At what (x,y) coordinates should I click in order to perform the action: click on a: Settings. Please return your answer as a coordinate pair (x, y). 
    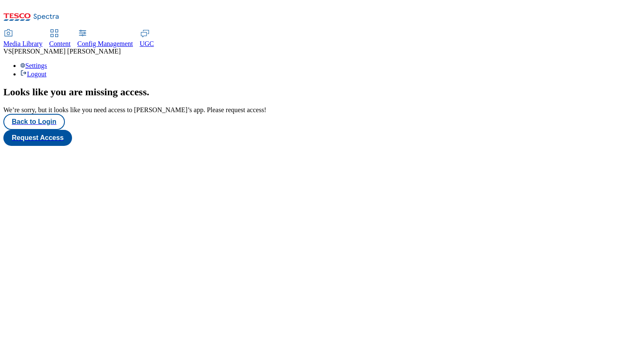
    Looking at the image, I should click on (34, 65).